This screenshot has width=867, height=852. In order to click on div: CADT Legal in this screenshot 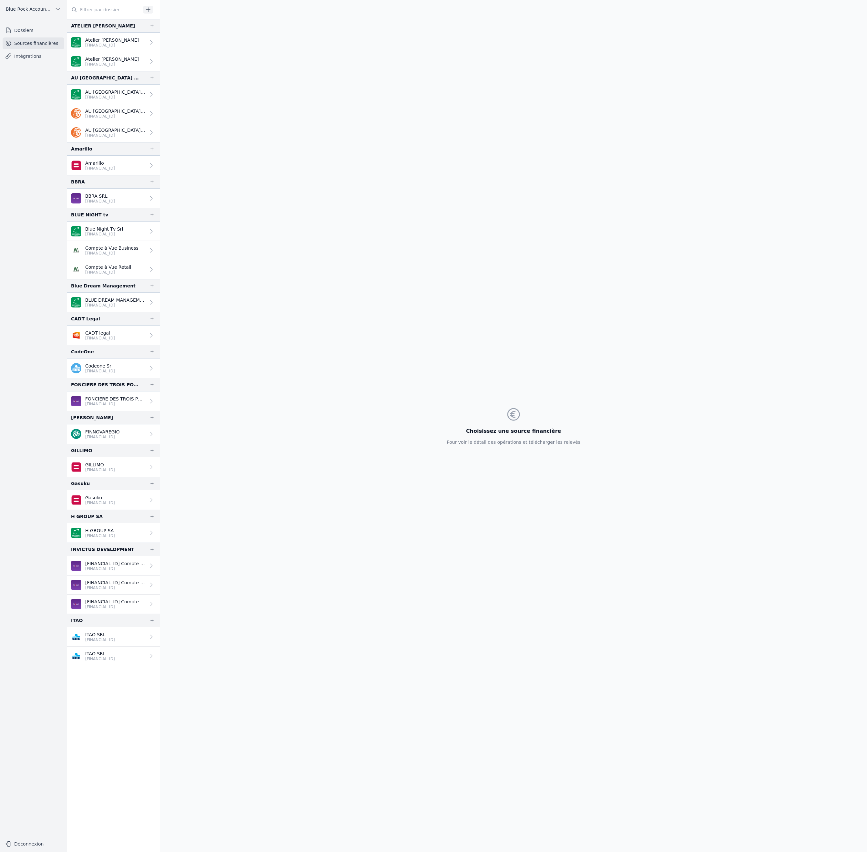, I will do `click(86, 319)`.